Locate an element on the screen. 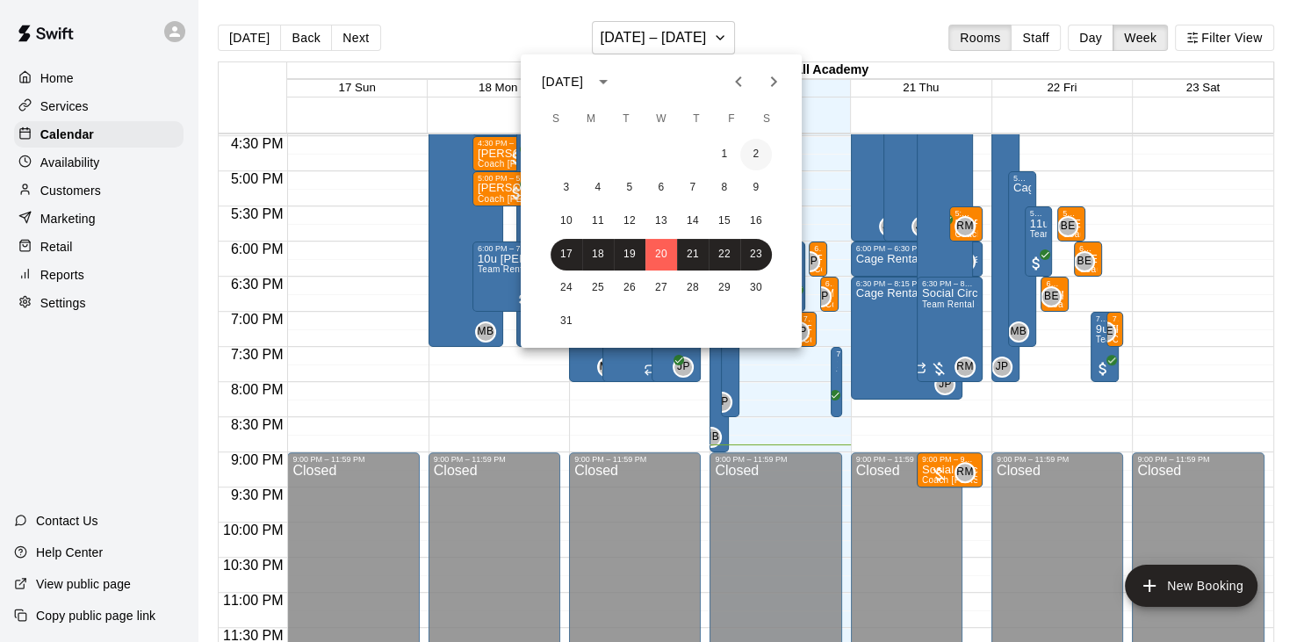 This screenshot has height=642, width=1304. button: 14 is located at coordinates (693, 221).